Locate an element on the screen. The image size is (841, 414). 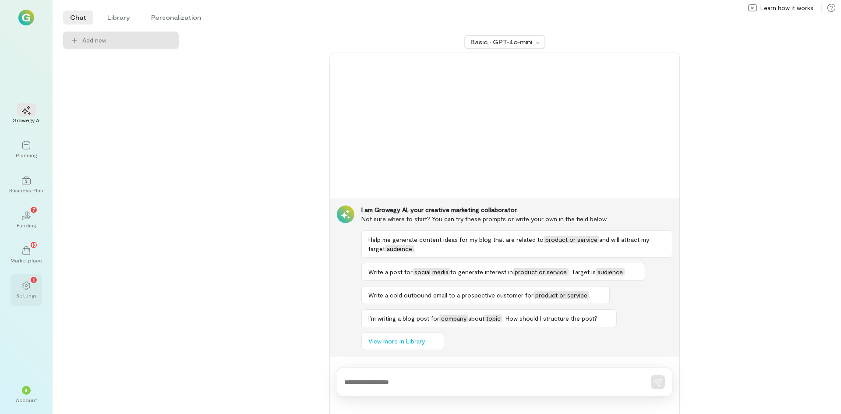
span: Add new is located at coordinates (127, 40).